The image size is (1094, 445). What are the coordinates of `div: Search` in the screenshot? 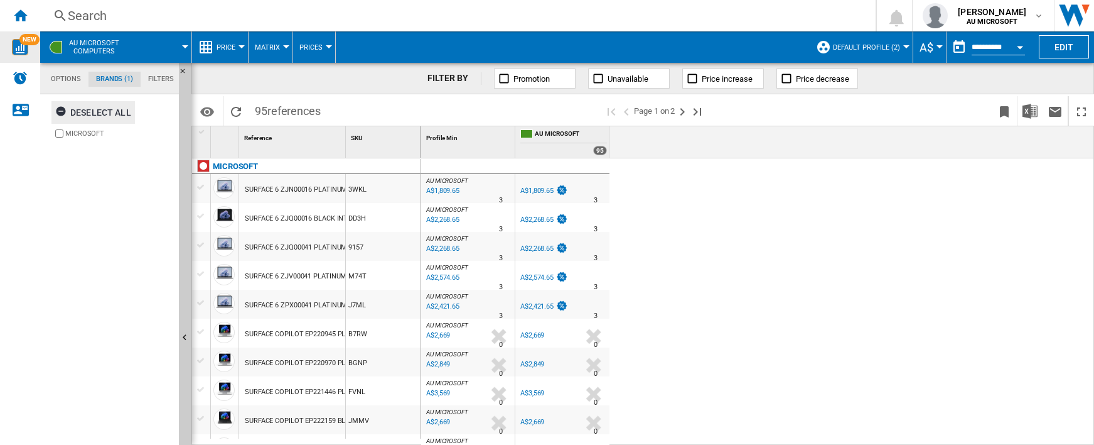 It's located at (455, 16).